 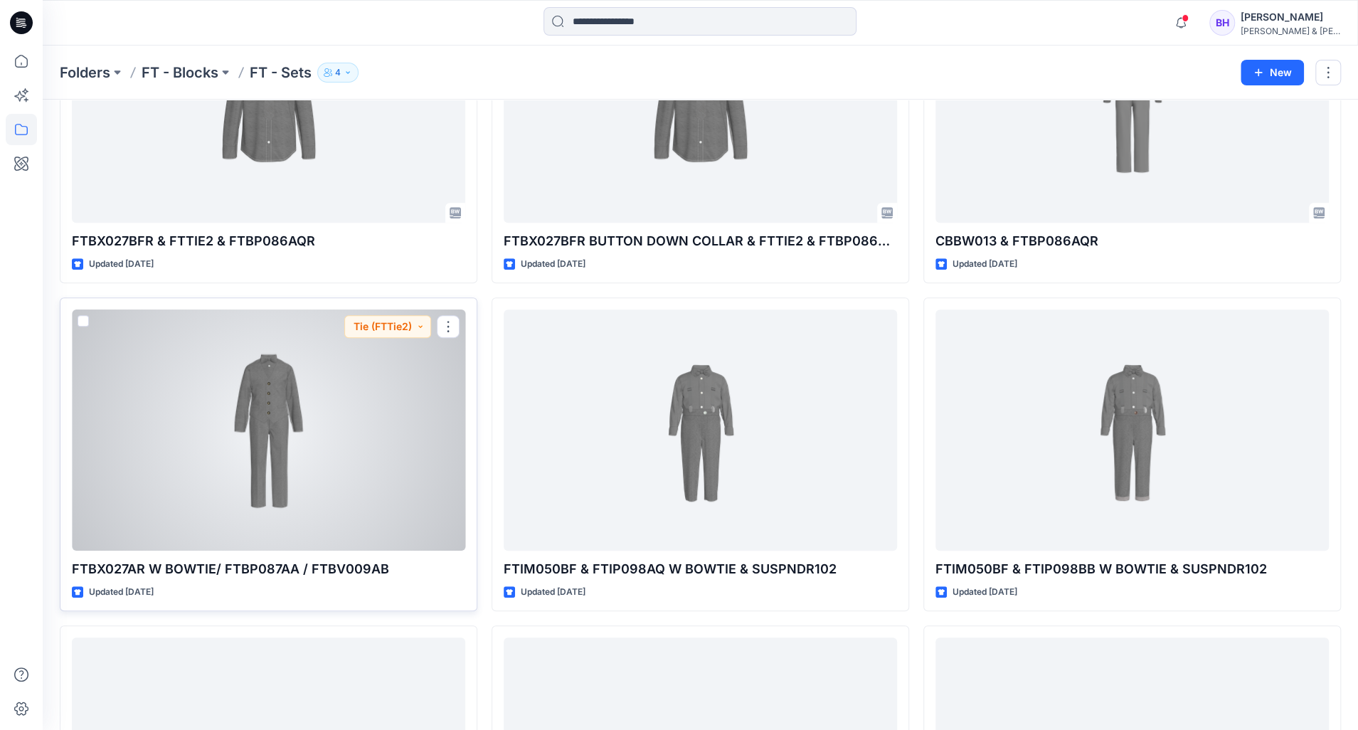 I want to click on p: FTIM050BF & FTIP098BB W BOWTIE & SUSPNDR102, so click(x=1132, y=569).